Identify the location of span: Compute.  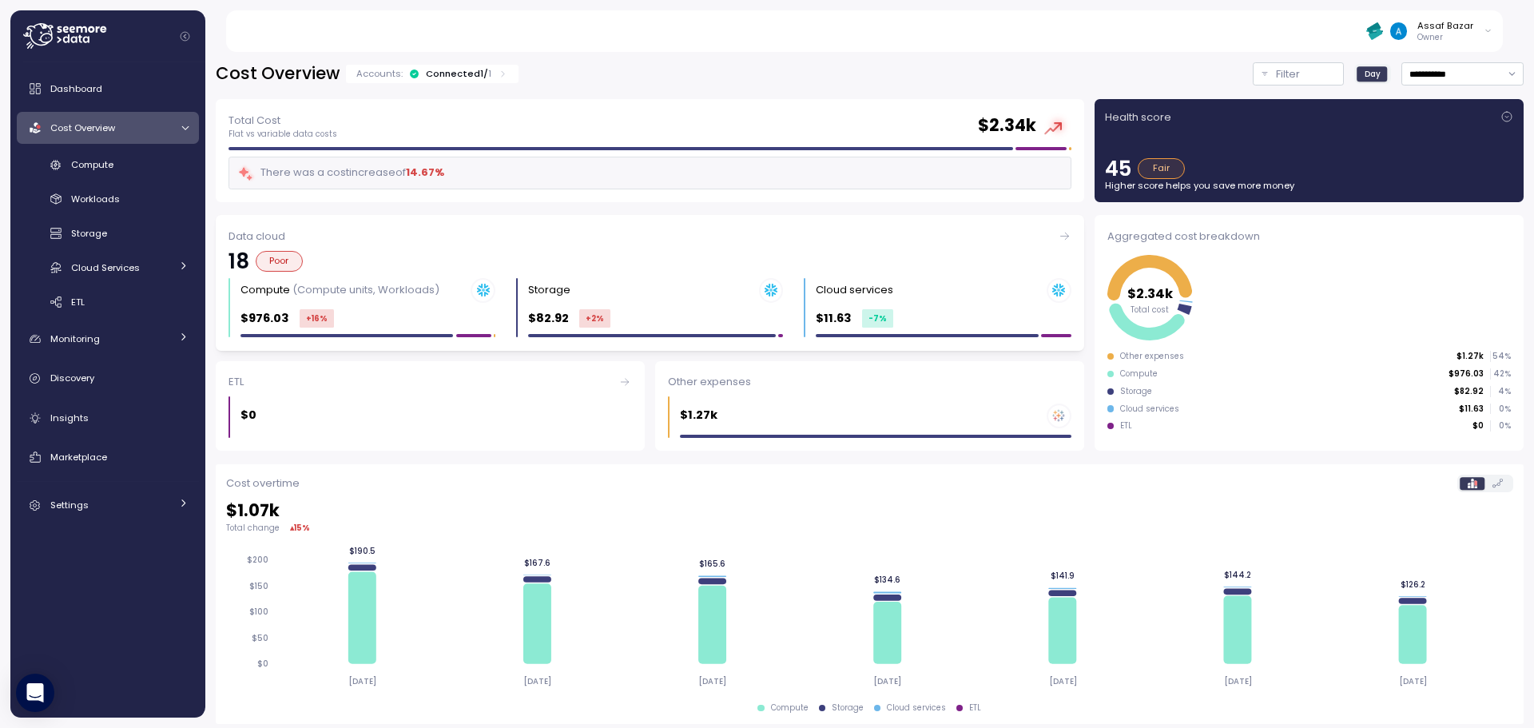
(92, 165).